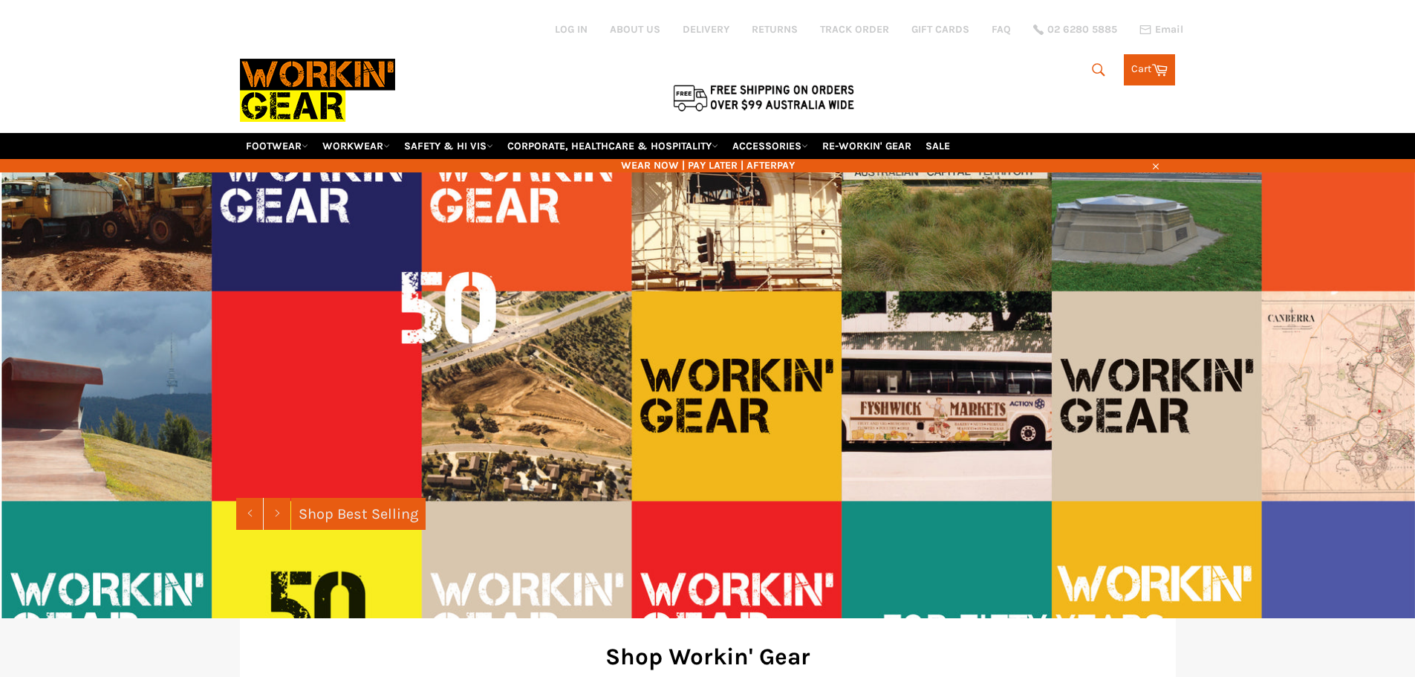 The width and height of the screenshot is (1415, 677). What do you see at coordinates (770, 146) in the screenshot?
I see `a: ACCESSORIES` at bounding box center [770, 146].